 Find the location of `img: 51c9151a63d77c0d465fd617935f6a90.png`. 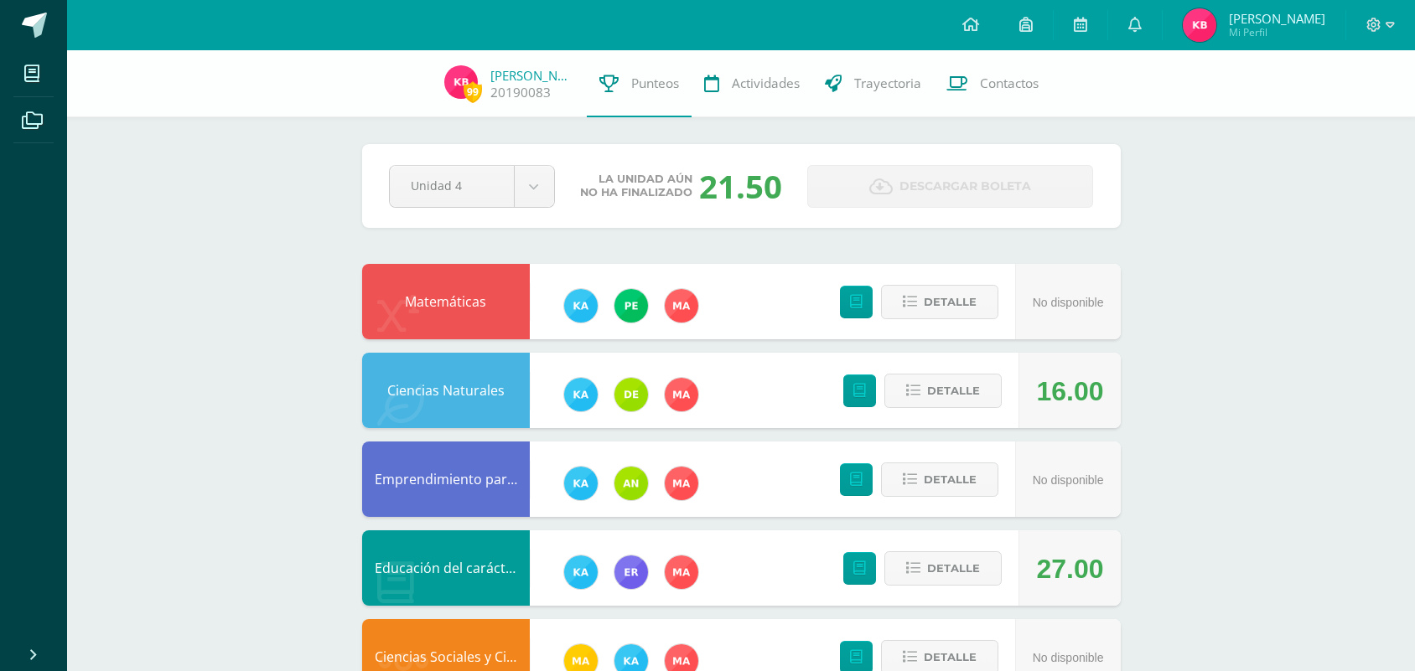

img: 51c9151a63d77c0d465fd617935f6a90.png is located at coordinates (631, 484).